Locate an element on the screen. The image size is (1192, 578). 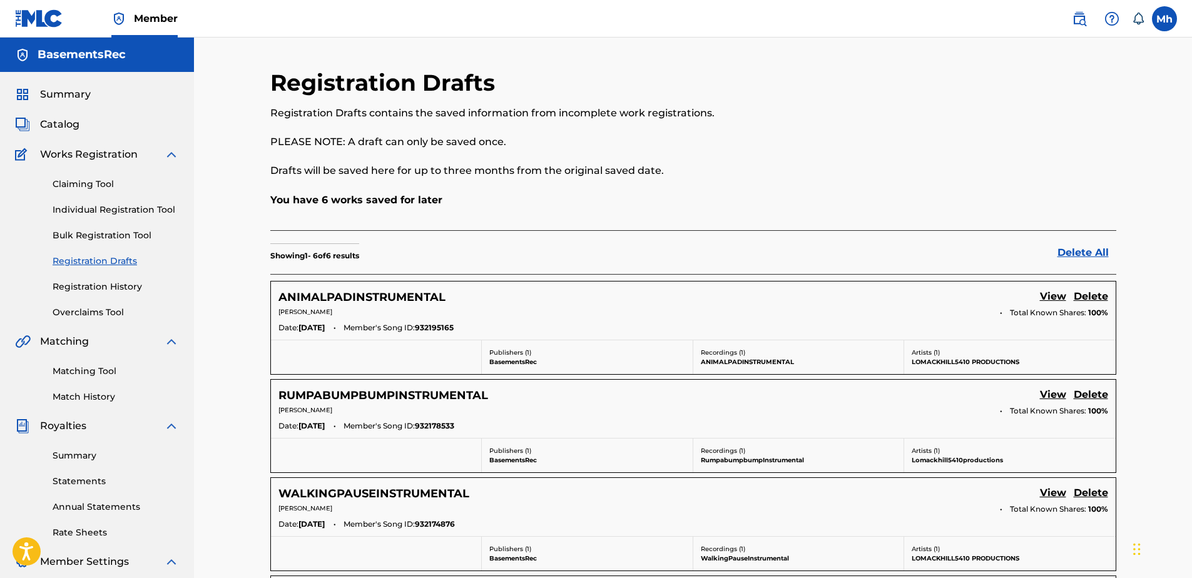
img: Matching is located at coordinates (23, 342).